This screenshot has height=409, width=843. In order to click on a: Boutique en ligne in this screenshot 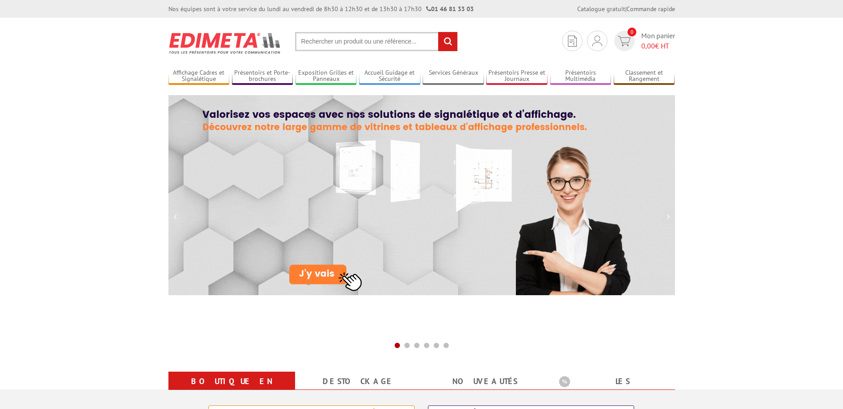, I will do `click(232, 389)`.